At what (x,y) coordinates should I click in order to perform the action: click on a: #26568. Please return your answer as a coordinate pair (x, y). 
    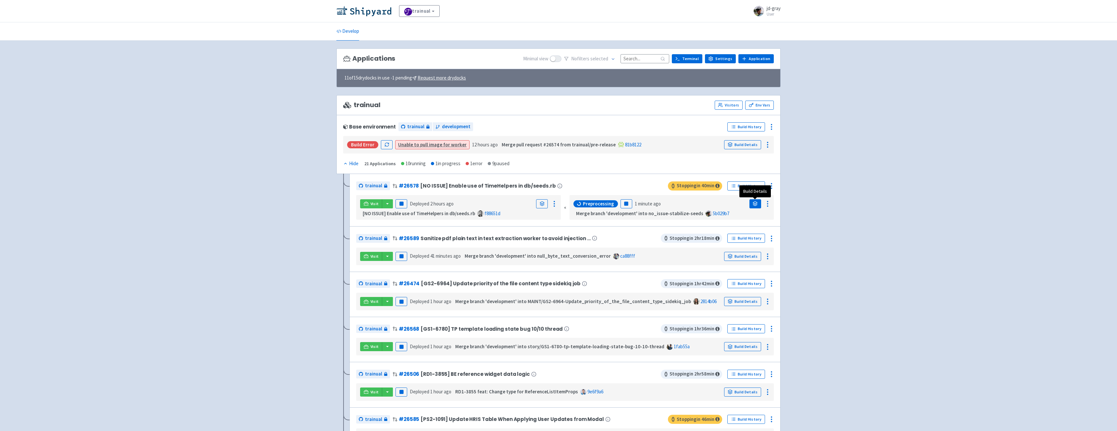
    Looking at the image, I should click on (409, 329).